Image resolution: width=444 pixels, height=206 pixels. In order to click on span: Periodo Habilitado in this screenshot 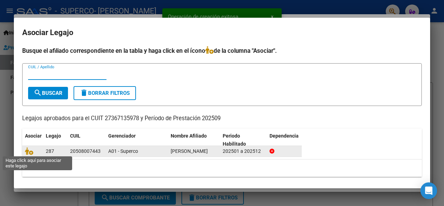, I will do `click(234, 140)`.